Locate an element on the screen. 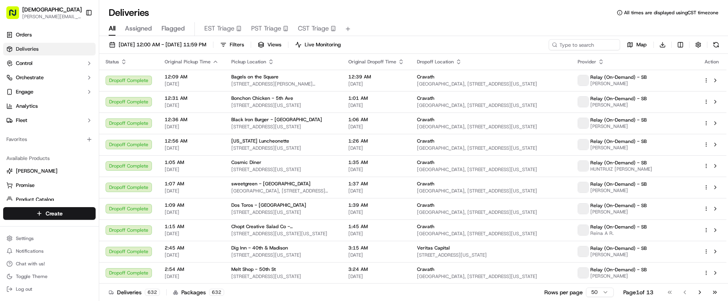 The height and width of the screenshot is (301, 728). button: Notifications is located at coordinates (49, 251).